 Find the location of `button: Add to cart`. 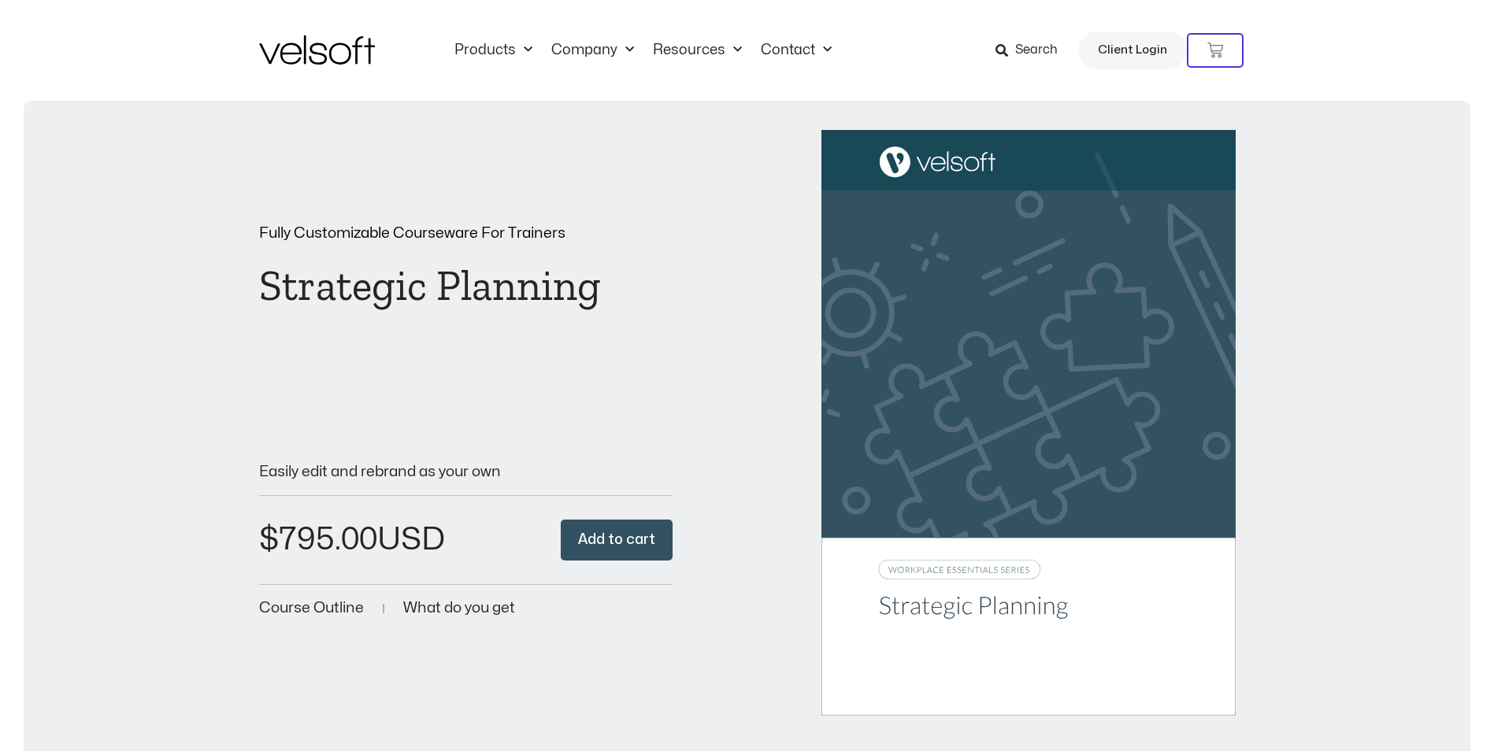

button: Add to cart is located at coordinates (617, 540).